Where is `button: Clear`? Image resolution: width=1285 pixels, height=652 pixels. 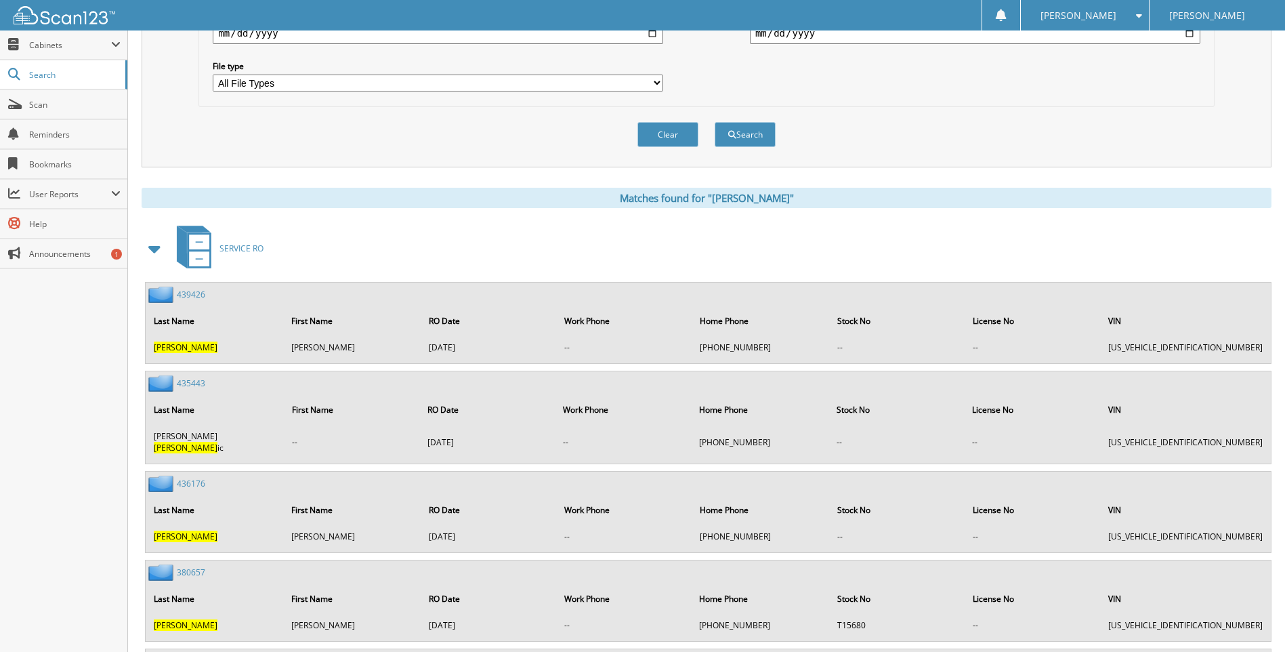
button: Clear is located at coordinates (668, 134).